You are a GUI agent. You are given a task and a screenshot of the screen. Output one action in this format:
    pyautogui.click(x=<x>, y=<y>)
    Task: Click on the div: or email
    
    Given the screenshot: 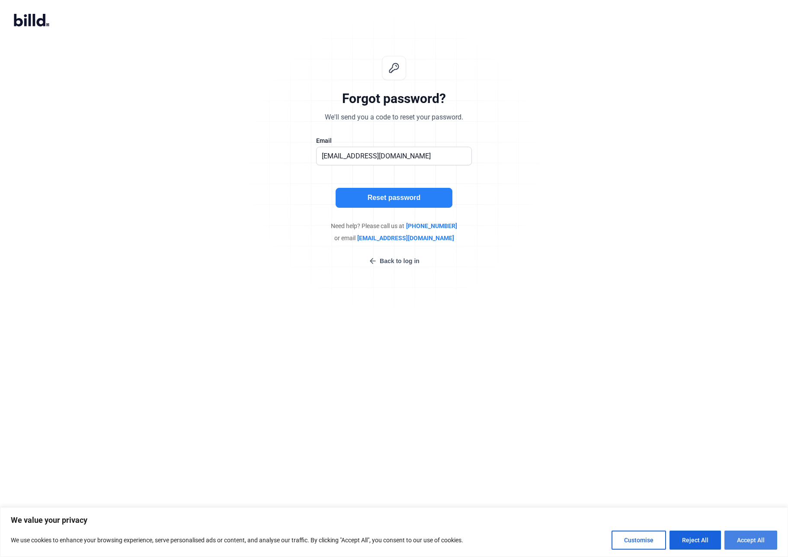 What is the action you would take?
    pyautogui.click(x=394, y=238)
    